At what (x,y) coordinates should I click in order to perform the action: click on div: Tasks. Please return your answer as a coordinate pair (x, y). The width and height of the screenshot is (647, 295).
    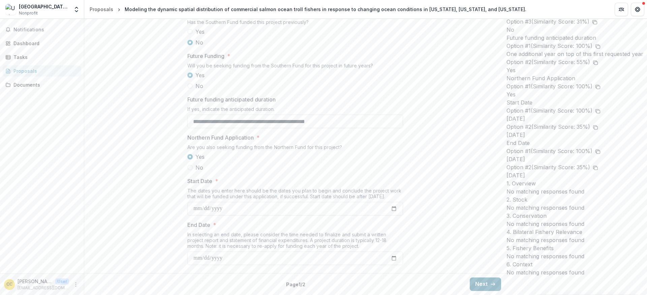
    Looking at the image, I should click on (45, 57).